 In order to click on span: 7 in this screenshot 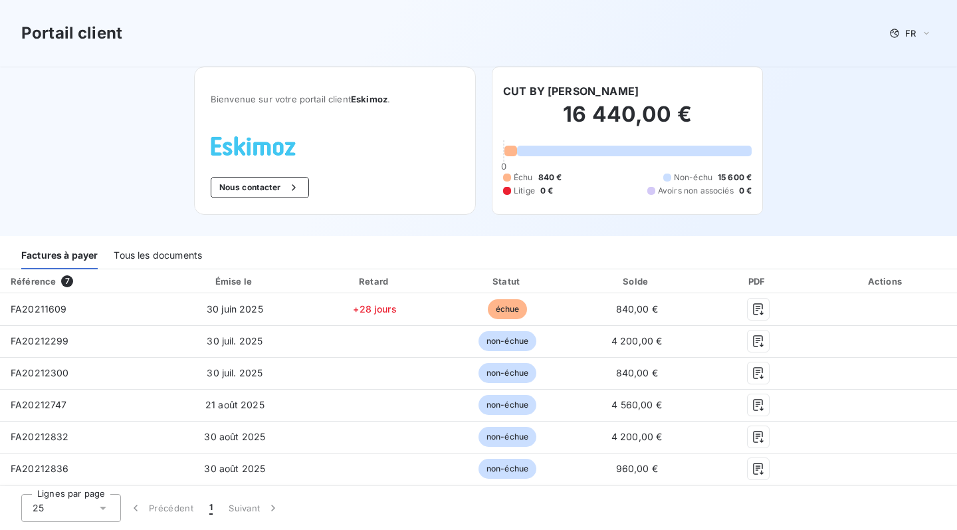, I will do `click(67, 281)`.